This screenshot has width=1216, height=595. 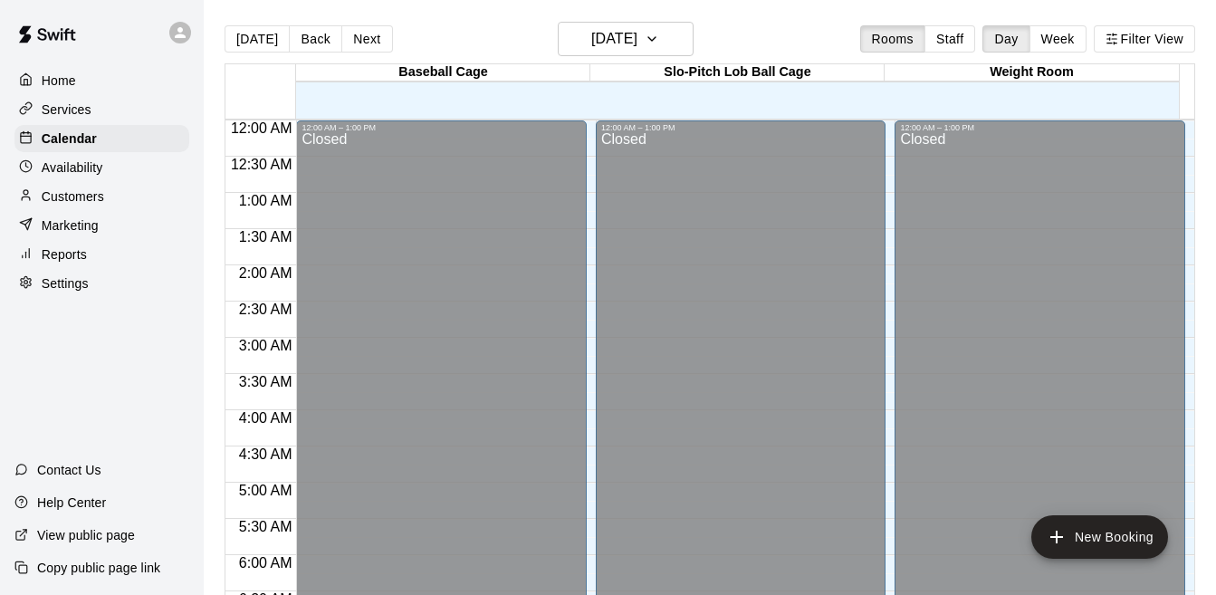 What do you see at coordinates (65, 283) in the screenshot?
I see `p: Settings` at bounding box center [65, 283].